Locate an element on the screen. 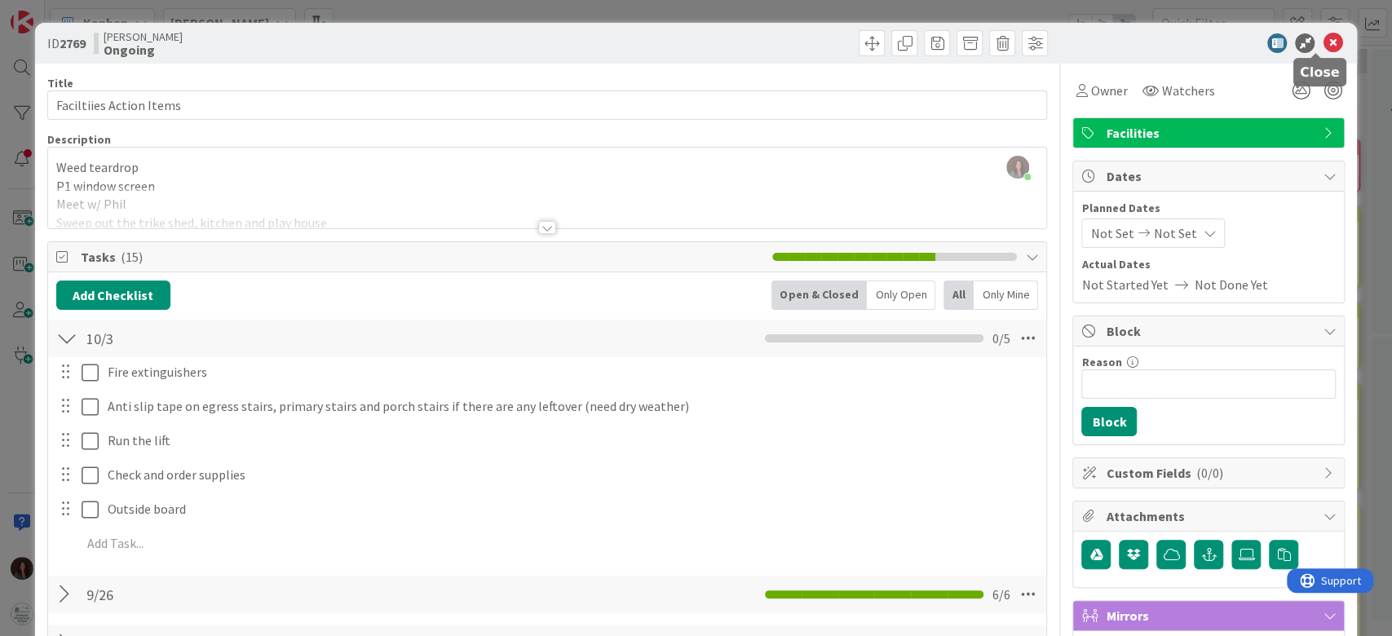  span: Block is located at coordinates (1210, 331).